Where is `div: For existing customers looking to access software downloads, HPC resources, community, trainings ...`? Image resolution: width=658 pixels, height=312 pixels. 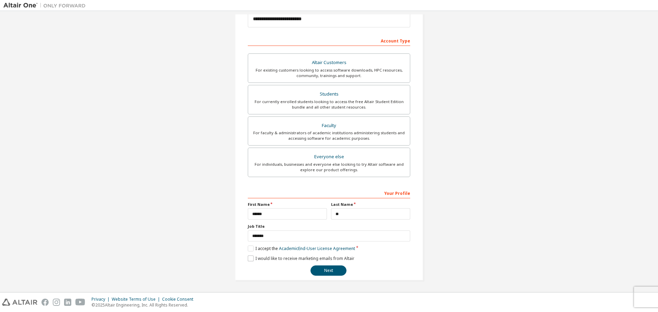
div: For existing customers looking to access software downloads, HPC resources, community, trainings ... is located at coordinates (329, 73).